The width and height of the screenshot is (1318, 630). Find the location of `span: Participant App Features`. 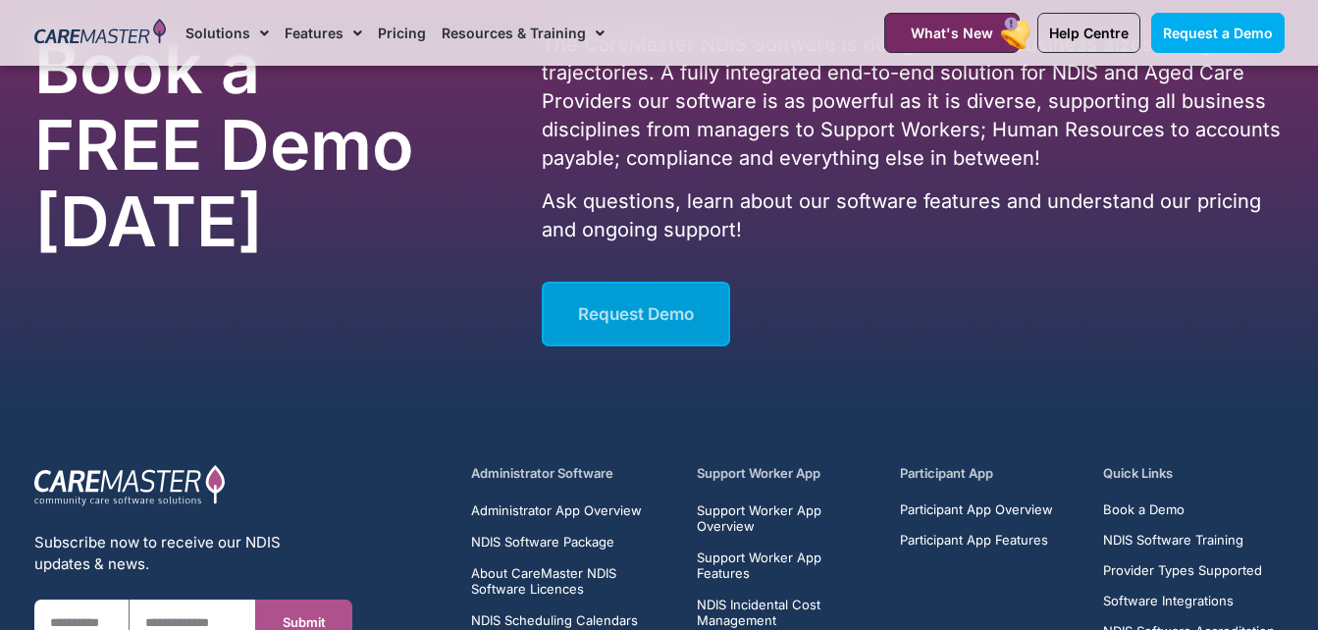

span: Participant App Features is located at coordinates (974, 540).